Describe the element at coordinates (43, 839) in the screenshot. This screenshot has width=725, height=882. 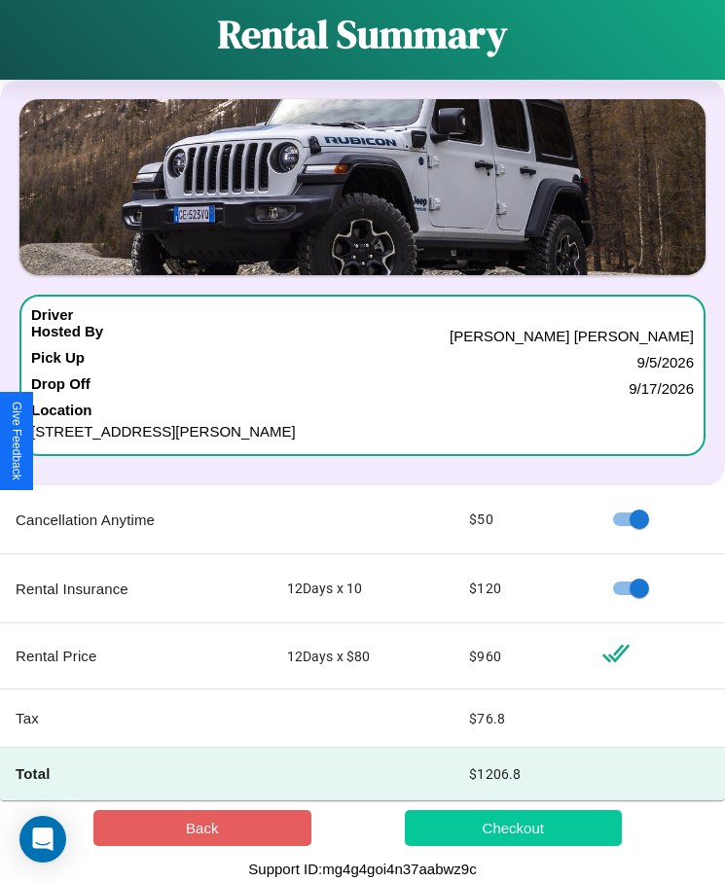
I see `div: Open Intercom Messenger` at that location.